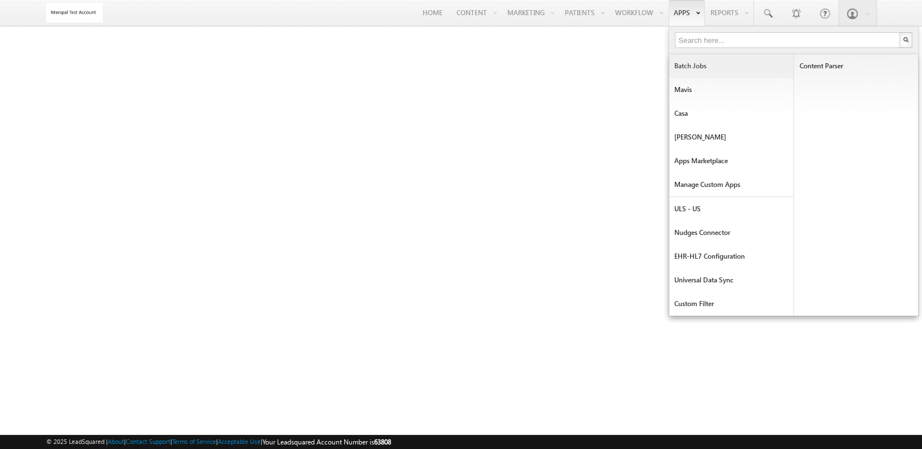 The height and width of the screenshot is (449, 922). What do you see at coordinates (732, 90) in the screenshot?
I see `a: Mavis` at bounding box center [732, 90].